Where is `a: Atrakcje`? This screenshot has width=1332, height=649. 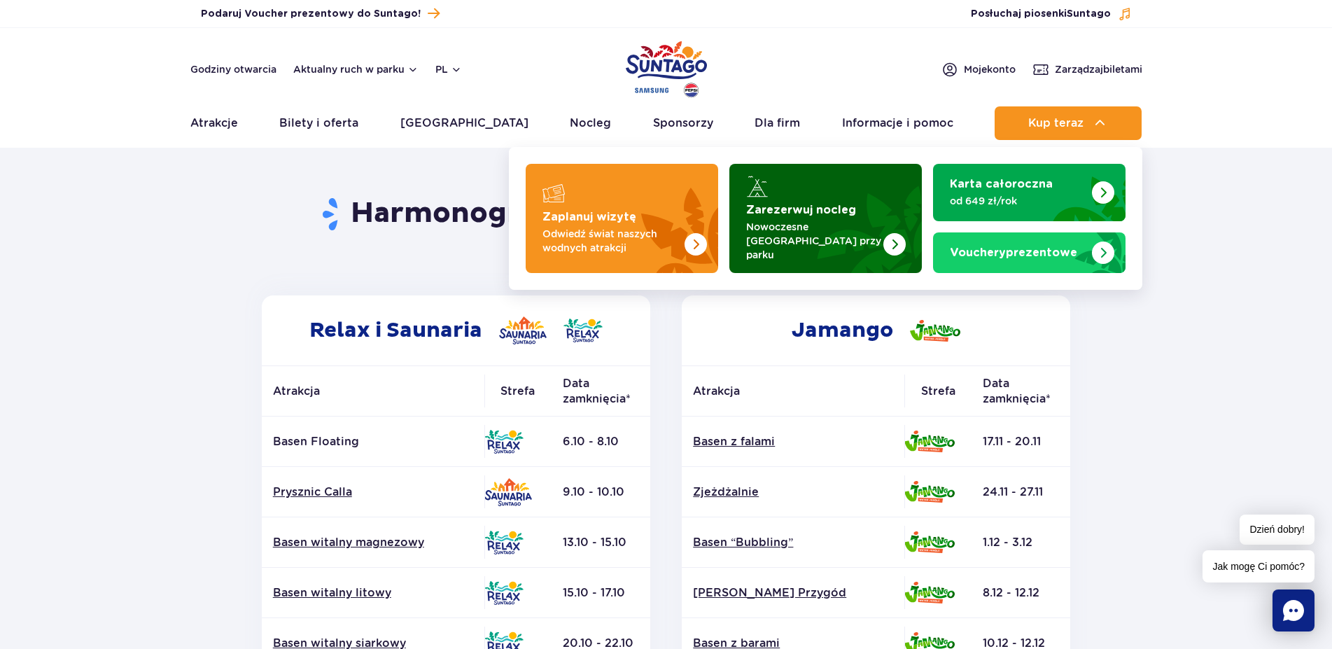
a: Atrakcje is located at coordinates (214, 123).